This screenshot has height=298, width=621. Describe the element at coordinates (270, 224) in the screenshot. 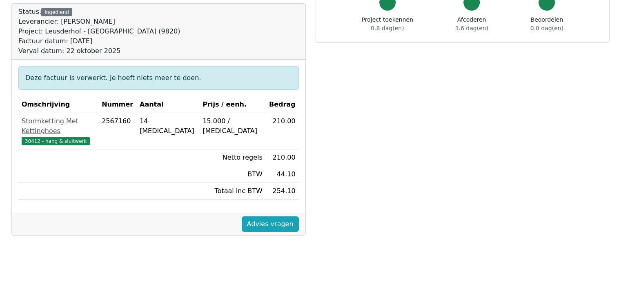

I see `a: Advies vragen` at that location.